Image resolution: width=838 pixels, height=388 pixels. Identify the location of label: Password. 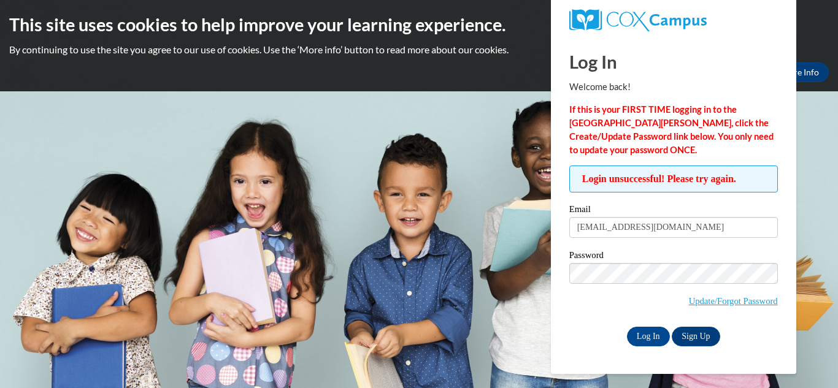
(674, 257).